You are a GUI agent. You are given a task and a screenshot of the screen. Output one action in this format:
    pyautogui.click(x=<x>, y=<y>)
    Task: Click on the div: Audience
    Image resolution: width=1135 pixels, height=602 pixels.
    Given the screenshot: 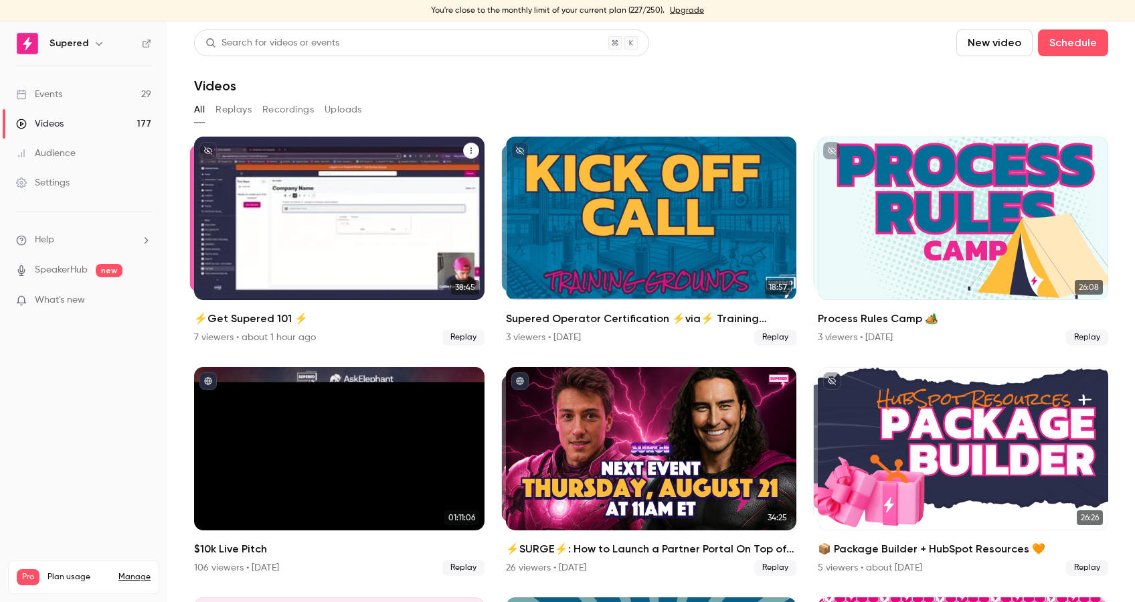 What is the action you would take?
    pyautogui.click(x=46, y=153)
    